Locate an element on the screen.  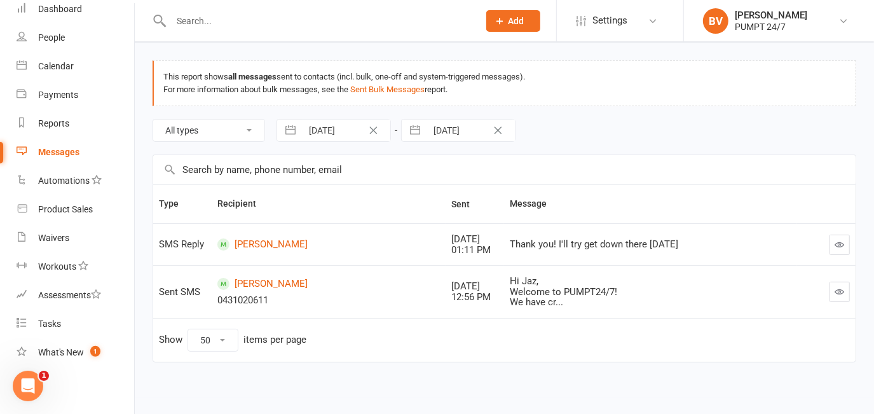
div: Assessments is located at coordinates (69, 295).